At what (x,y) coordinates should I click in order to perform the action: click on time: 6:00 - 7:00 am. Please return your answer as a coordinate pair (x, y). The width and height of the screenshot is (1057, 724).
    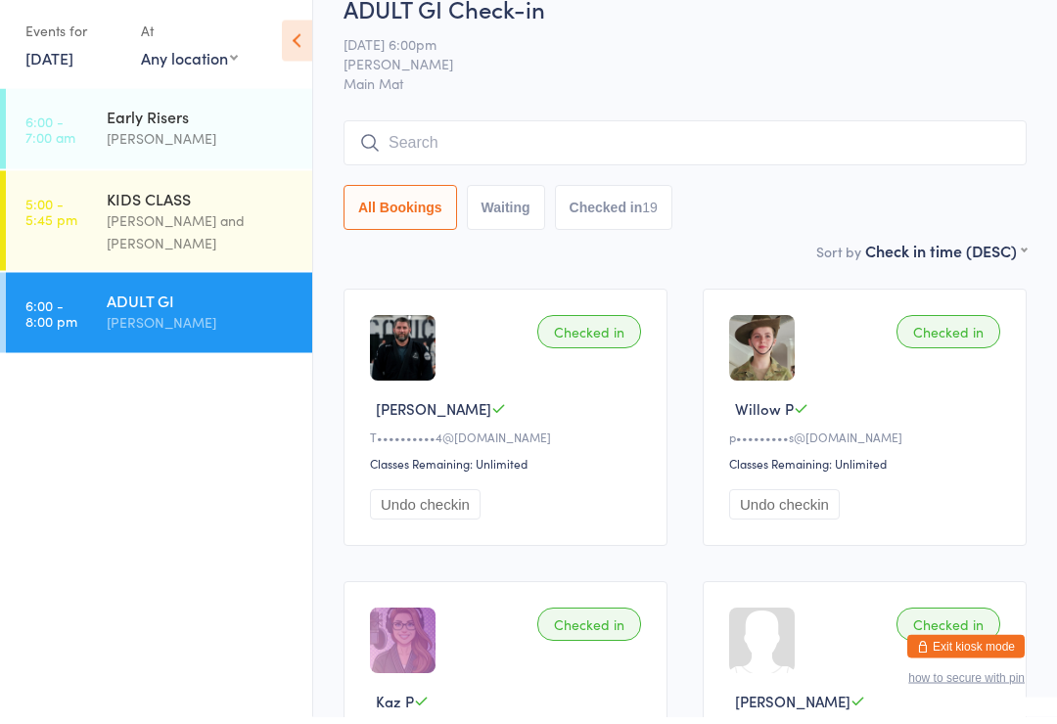
    Looking at the image, I should click on (50, 136).